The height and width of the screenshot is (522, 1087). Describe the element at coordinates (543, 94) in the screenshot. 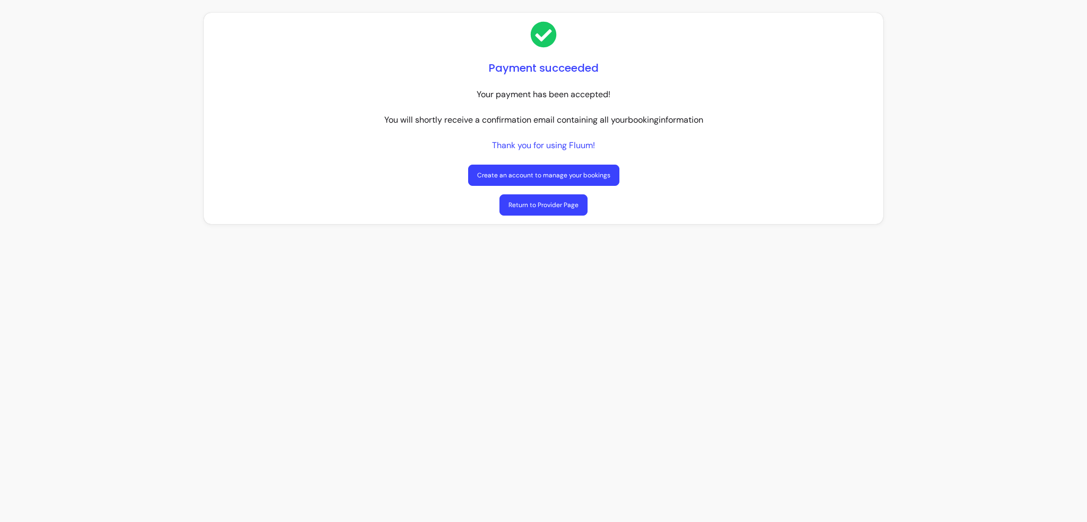

I see `p: Your payment has been accepted!` at that location.